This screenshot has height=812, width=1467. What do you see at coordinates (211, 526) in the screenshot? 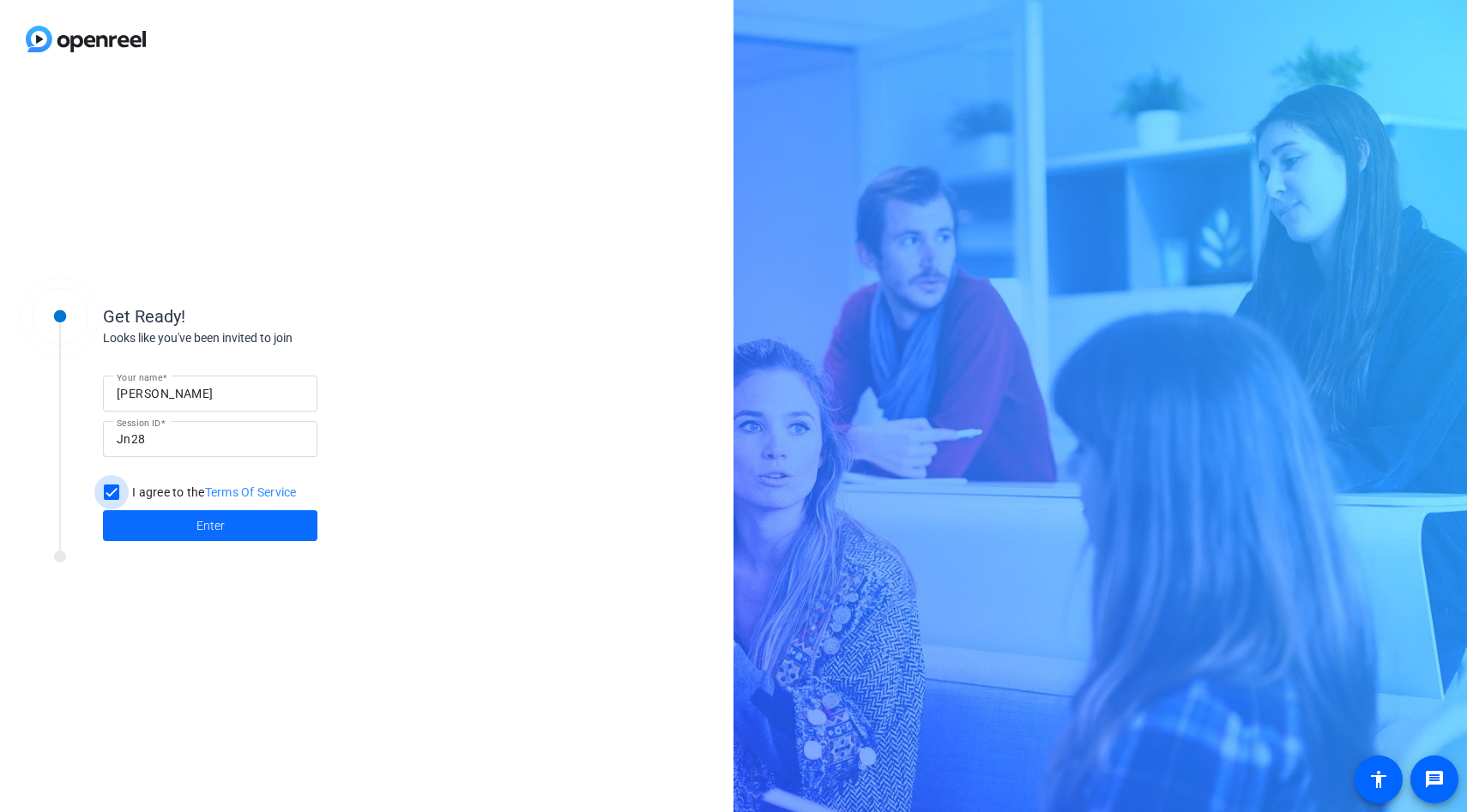
I see `span: Enter` at bounding box center [211, 526].